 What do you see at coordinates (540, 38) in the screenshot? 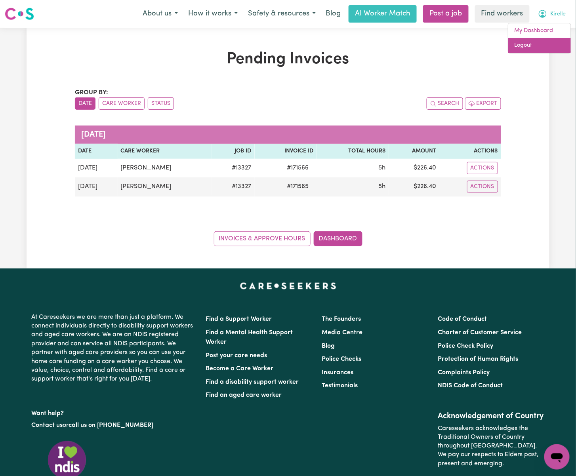
I see `div: My Account` at bounding box center [540, 38].